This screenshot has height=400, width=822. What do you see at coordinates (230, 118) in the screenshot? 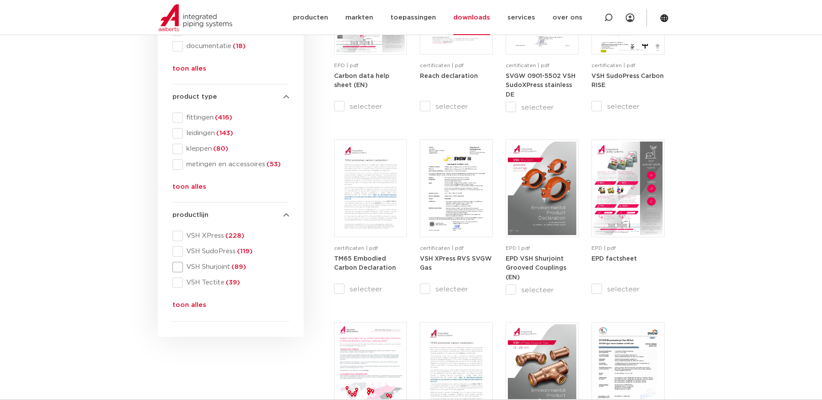
I see `div: fittingen(416)` at bounding box center [230, 118].